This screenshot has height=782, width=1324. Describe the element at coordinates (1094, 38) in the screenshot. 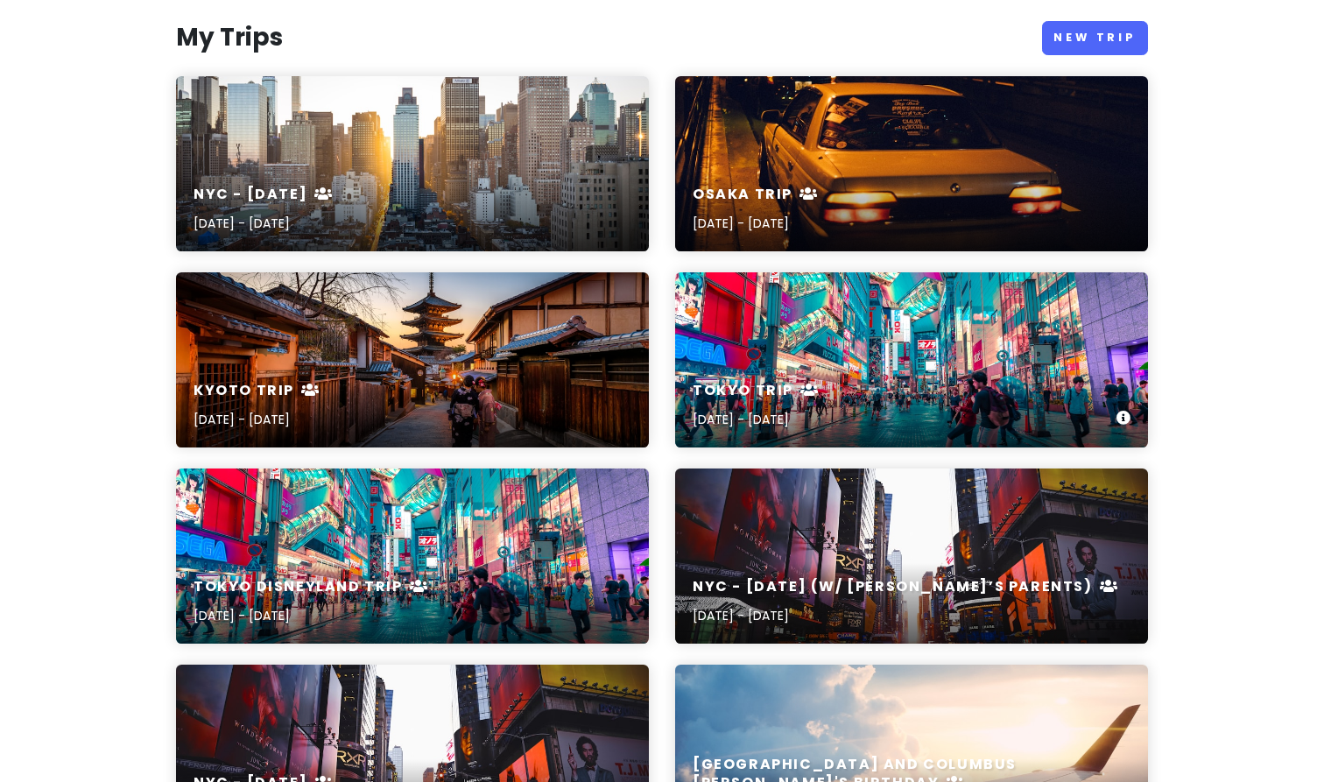

I see `a: New Trip` at that location.